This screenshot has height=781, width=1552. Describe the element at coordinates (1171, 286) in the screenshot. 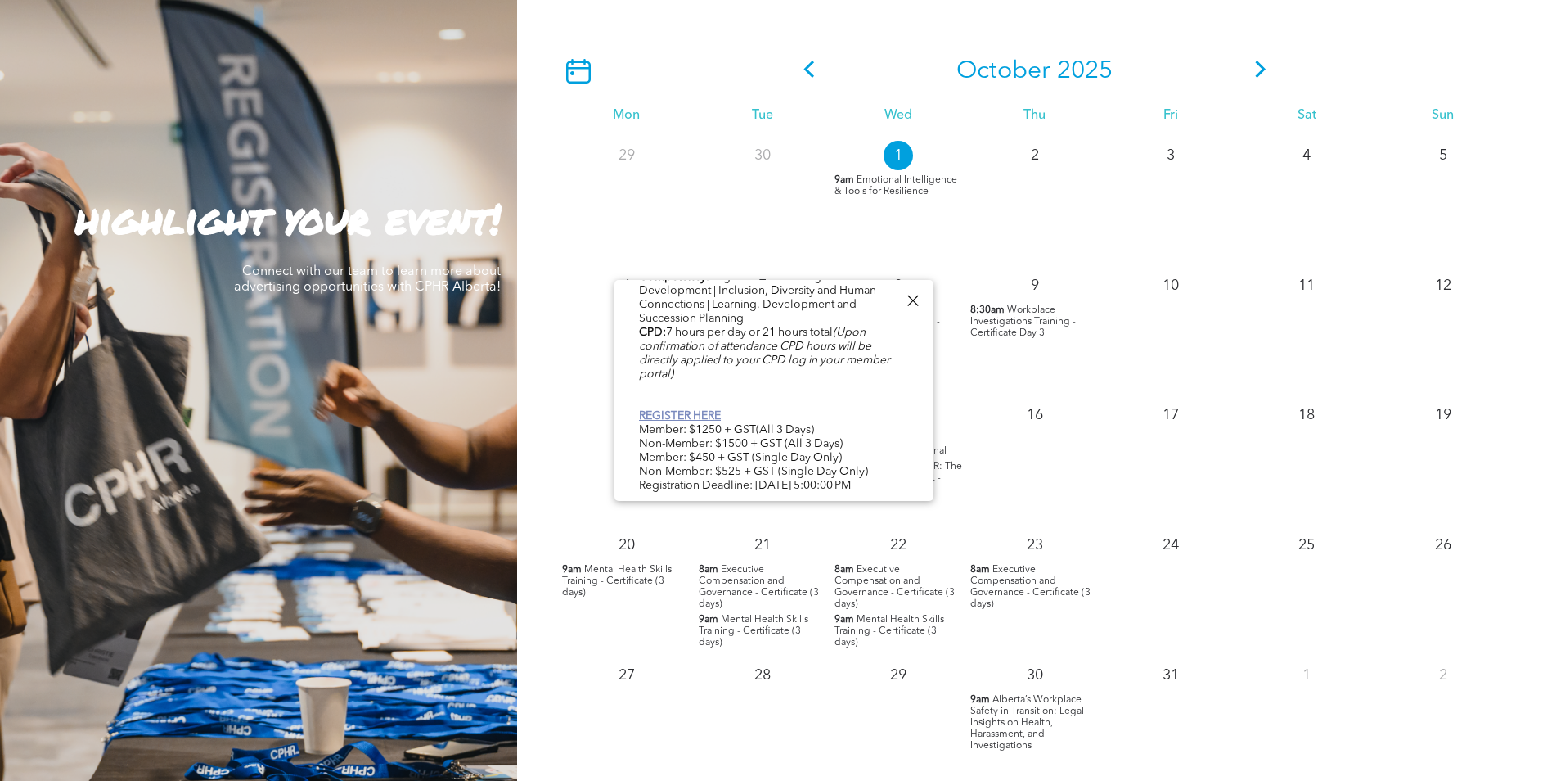

I see `p: 10` at that location.